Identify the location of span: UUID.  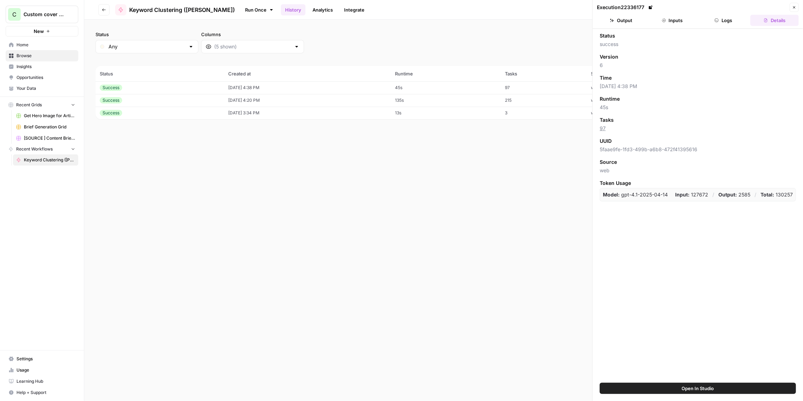
(605, 141).